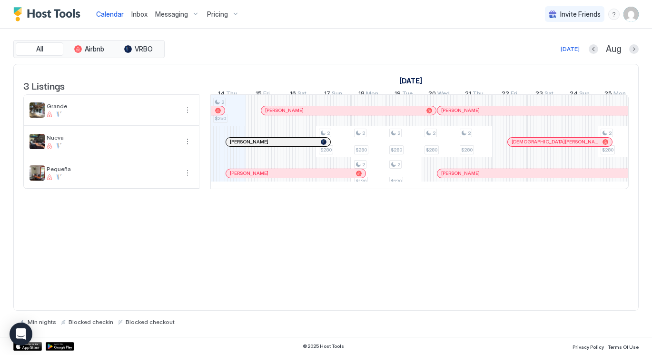 The height and width of the screenshot is (355, 652). I want to click on span: Mon, so click(620, 94).